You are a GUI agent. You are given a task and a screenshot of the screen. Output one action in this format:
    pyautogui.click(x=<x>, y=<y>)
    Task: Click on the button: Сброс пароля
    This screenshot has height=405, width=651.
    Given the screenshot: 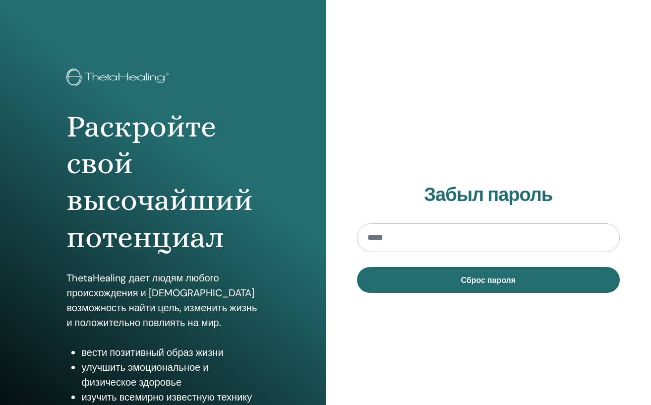 What is the action you would take?
    pyautogui.click(x=489, y=280)
    